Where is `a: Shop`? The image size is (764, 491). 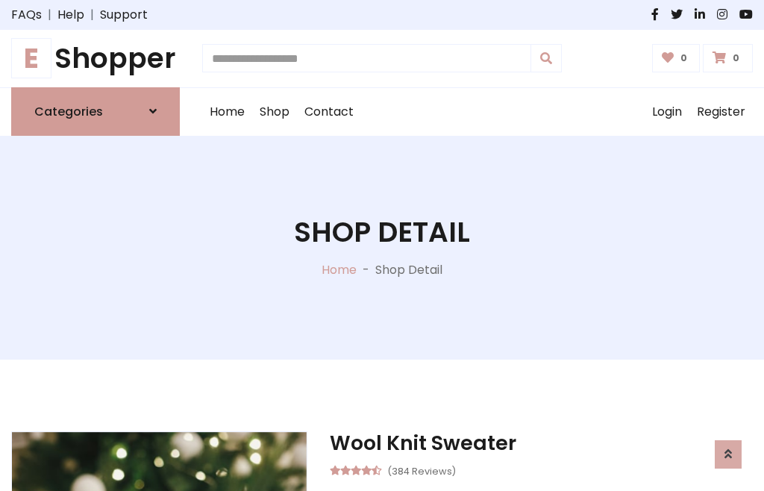 a: Shop is located at coordinates (275, 112).